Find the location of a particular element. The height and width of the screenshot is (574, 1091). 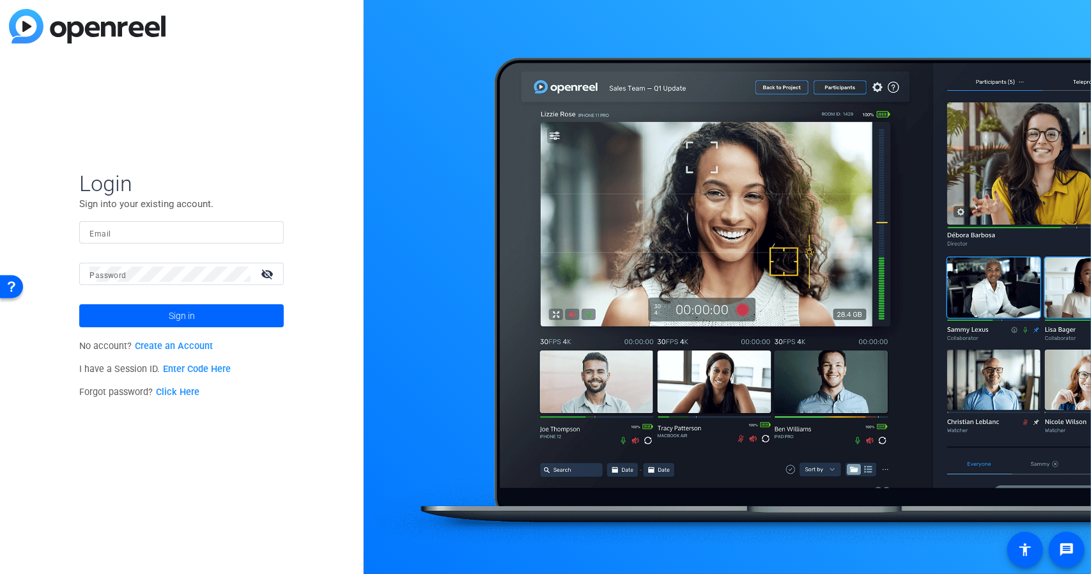

a: Create an Account is located at coordinates (174, 346).